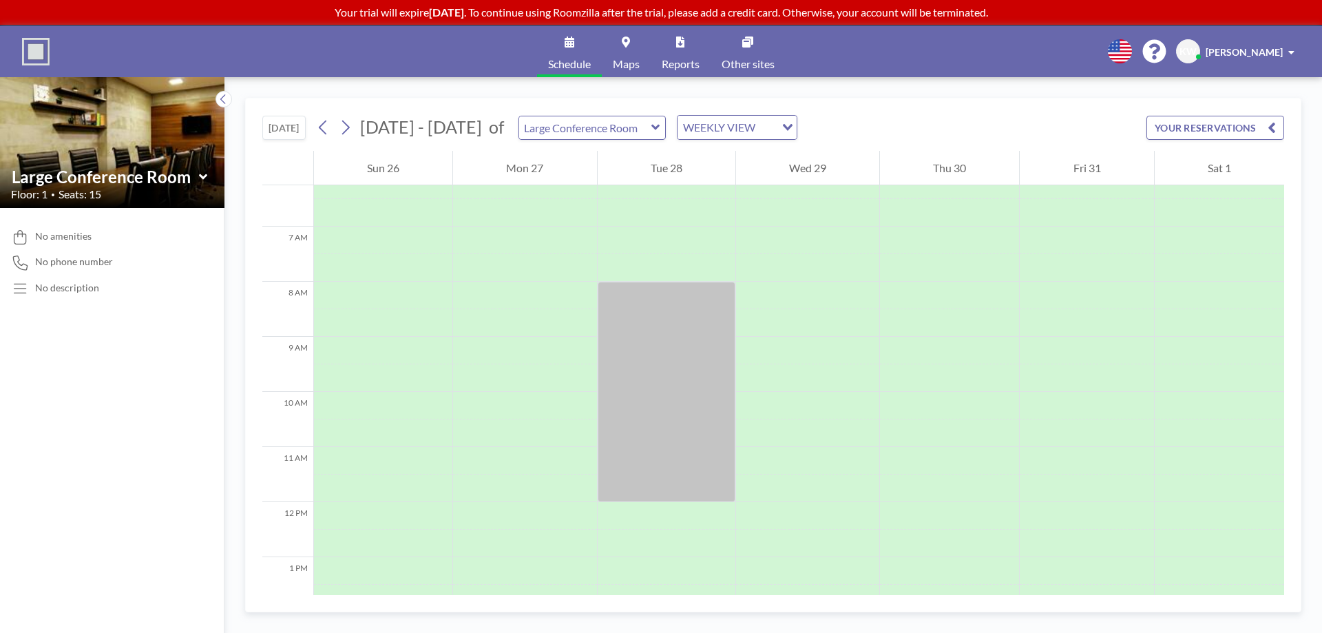 The width and height of the screenshot is (1322, 633). What do you see at coordinates (569, 51) in the screenshot?
I see `a: Schedule` at bounding box center [569, 51].